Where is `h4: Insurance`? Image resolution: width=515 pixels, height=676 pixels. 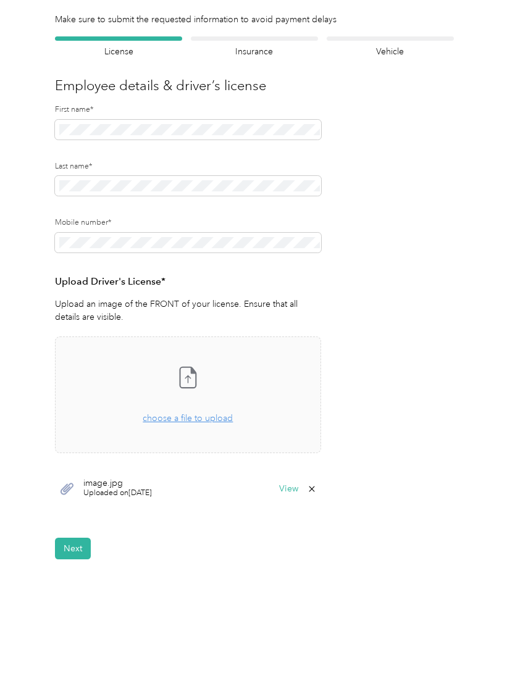
h4: Insurance is located at coordinates (254, 51).